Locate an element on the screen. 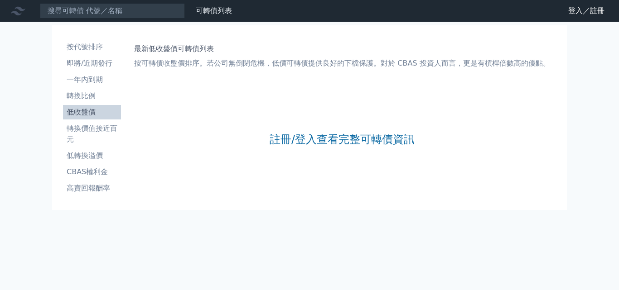 The width and height of the screenshot is (619, 290). a: 可轉債列表 is located at coordinates (214, 10).